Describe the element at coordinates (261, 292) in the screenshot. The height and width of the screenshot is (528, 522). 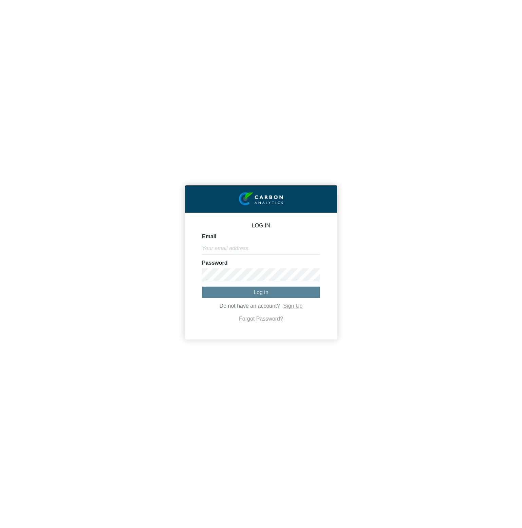
I see `button: Log in` at that location.